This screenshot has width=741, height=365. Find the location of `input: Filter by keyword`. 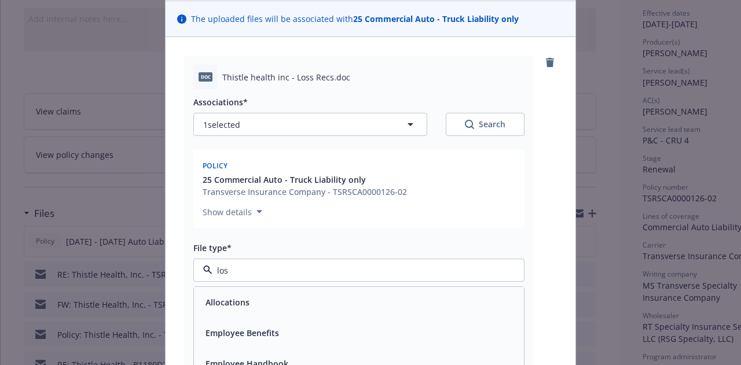

input: Filter by keyword is located at coordinates (357, 270).